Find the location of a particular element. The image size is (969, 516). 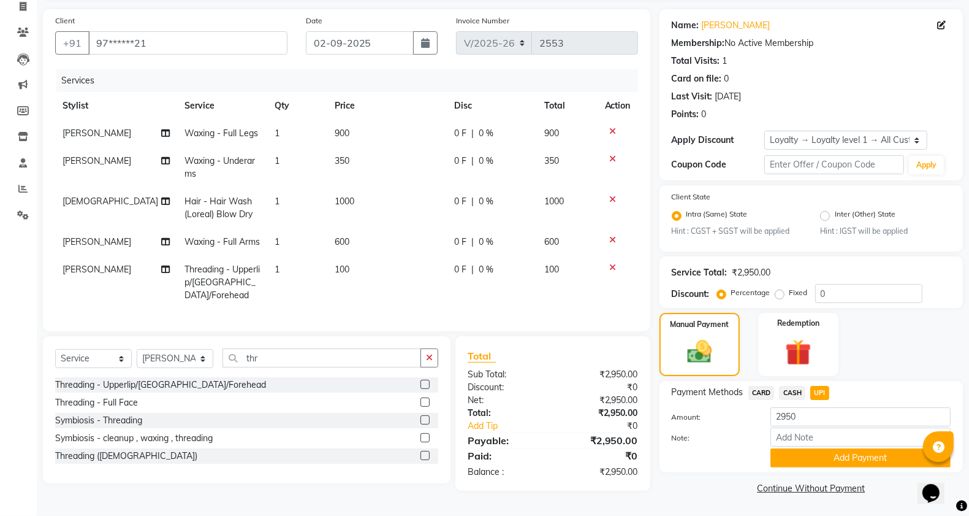

label: Inter (Other) State is located at coordinates (865, 216).